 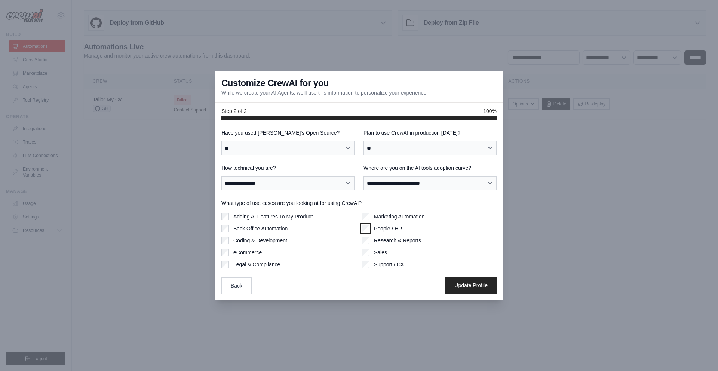 What do you see at coordinates (236, 286) in the screenshot?
I see `button: Back` at bounding box center [236, 286].